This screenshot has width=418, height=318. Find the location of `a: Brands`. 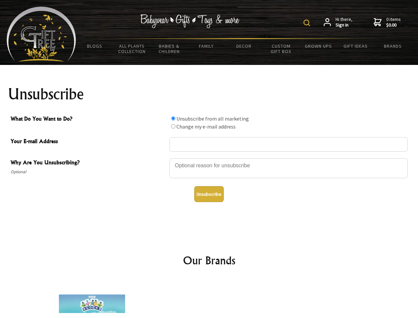

a: Brands is located at coordinates (393, 46).